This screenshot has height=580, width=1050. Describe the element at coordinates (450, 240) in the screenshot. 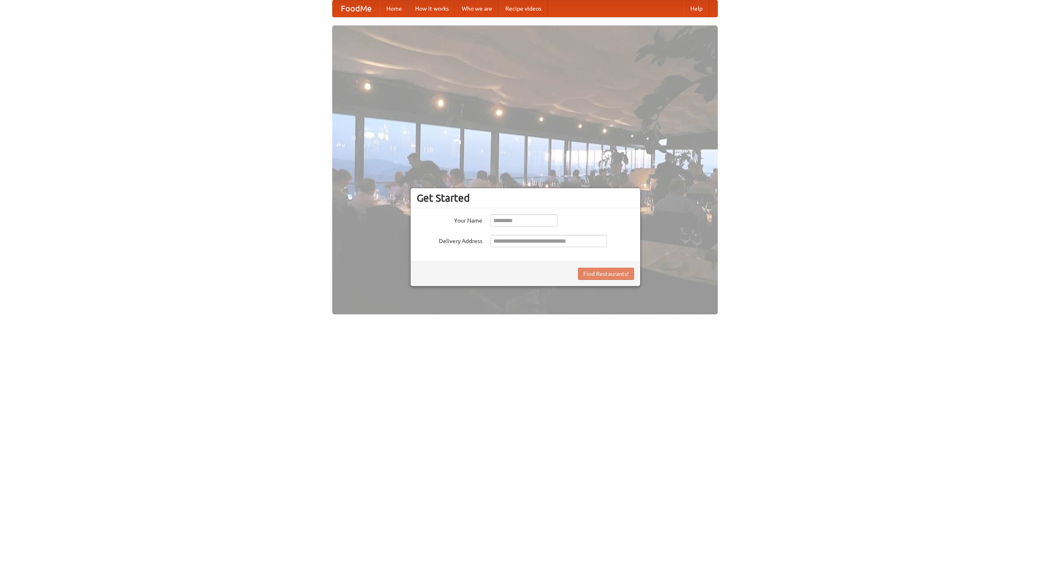

I see `label: Delivery Address` at that location.